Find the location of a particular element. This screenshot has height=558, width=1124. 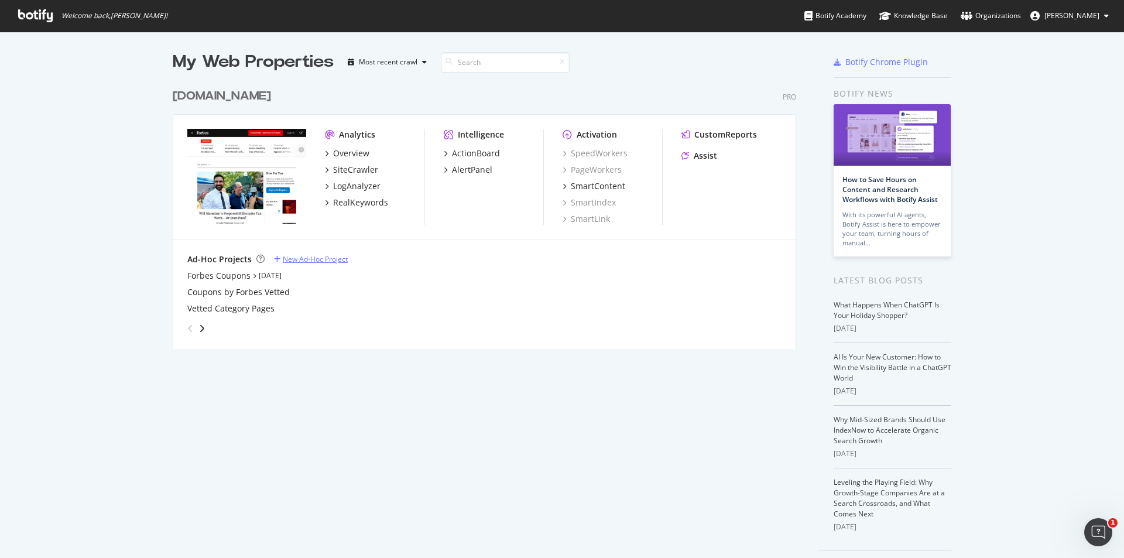

div: SmartIndex is located at coordinates (589, 203).